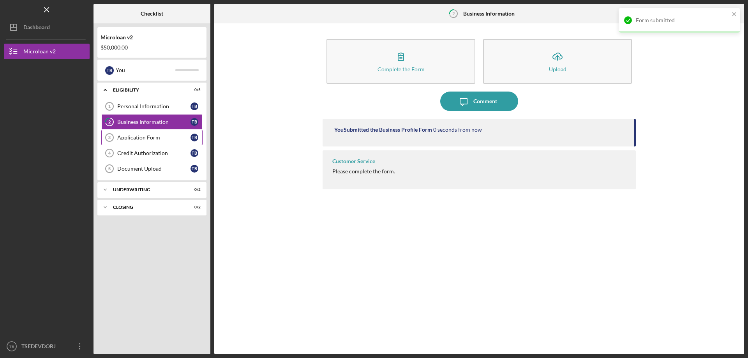  Describe the element at coordinates (147, 190) in the screenshot. I see `div: Underwriting` at that location.